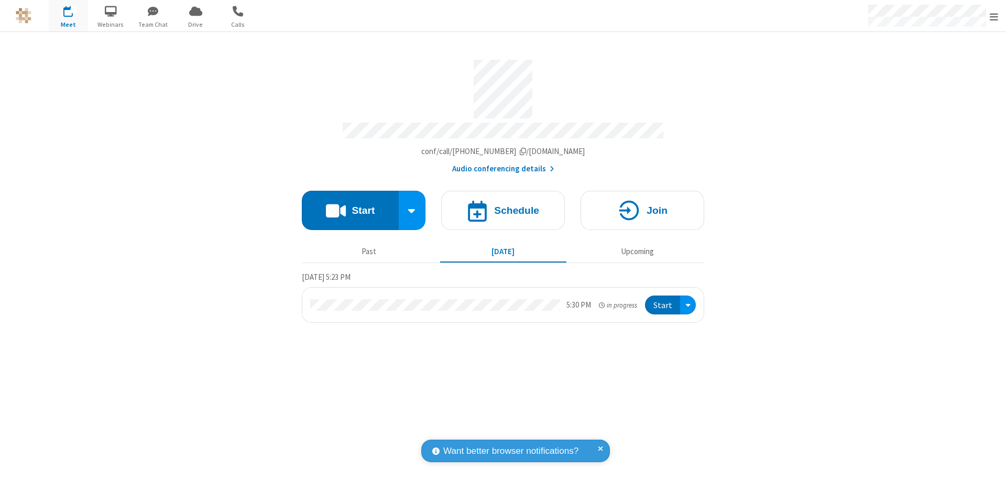 The width and height of the screenshot is (1006, 480). Describe the element at coordinates (578, 305) in the screenshot. I see `div: 5:30 PM` at that location.